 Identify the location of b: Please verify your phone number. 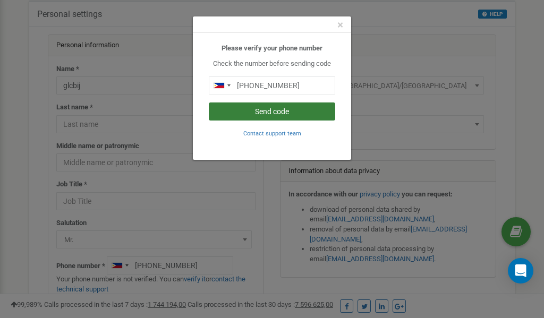
(272, 48).